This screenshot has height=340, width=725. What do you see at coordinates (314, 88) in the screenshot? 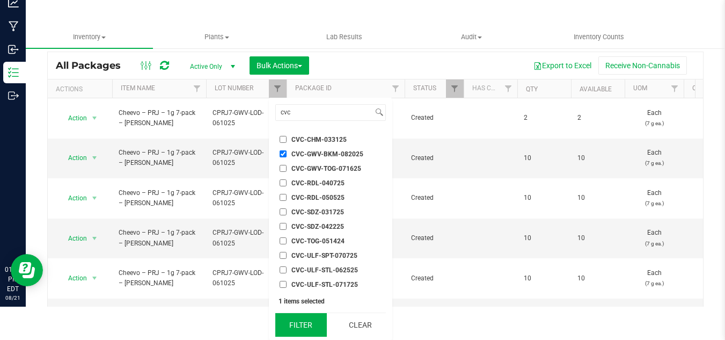
I see `a: Package ID` at bounding box center [314, 88].